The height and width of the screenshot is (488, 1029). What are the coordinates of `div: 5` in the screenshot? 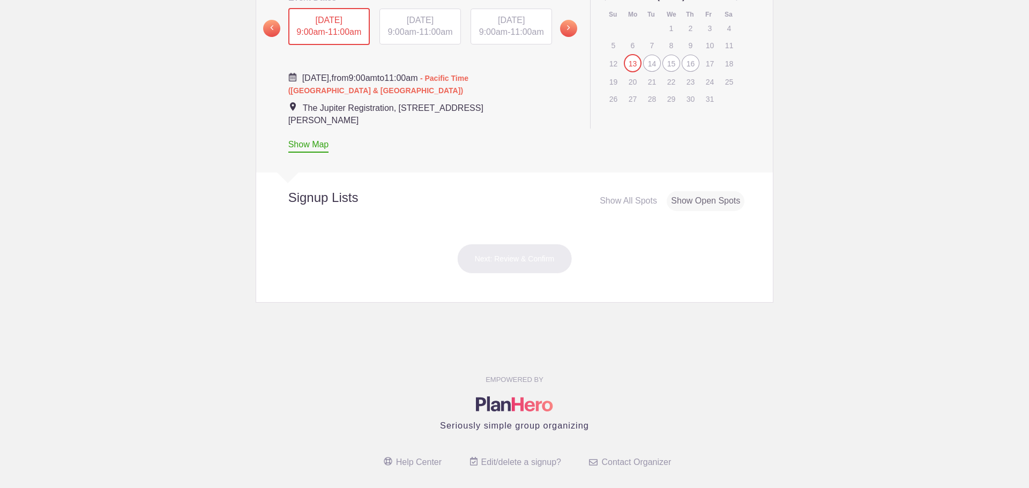 It's located at (613, 45).